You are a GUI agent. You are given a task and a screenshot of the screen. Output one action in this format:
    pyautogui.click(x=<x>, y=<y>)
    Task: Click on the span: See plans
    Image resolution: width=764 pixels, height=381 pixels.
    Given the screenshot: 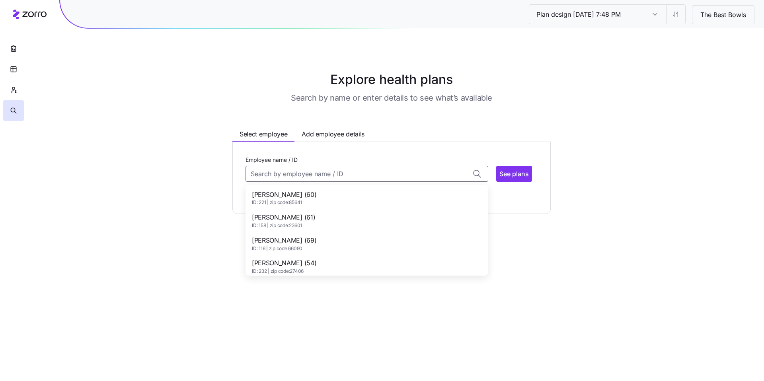 What is the action you would take?
    pyautogui.click(x=514, y=174)
    